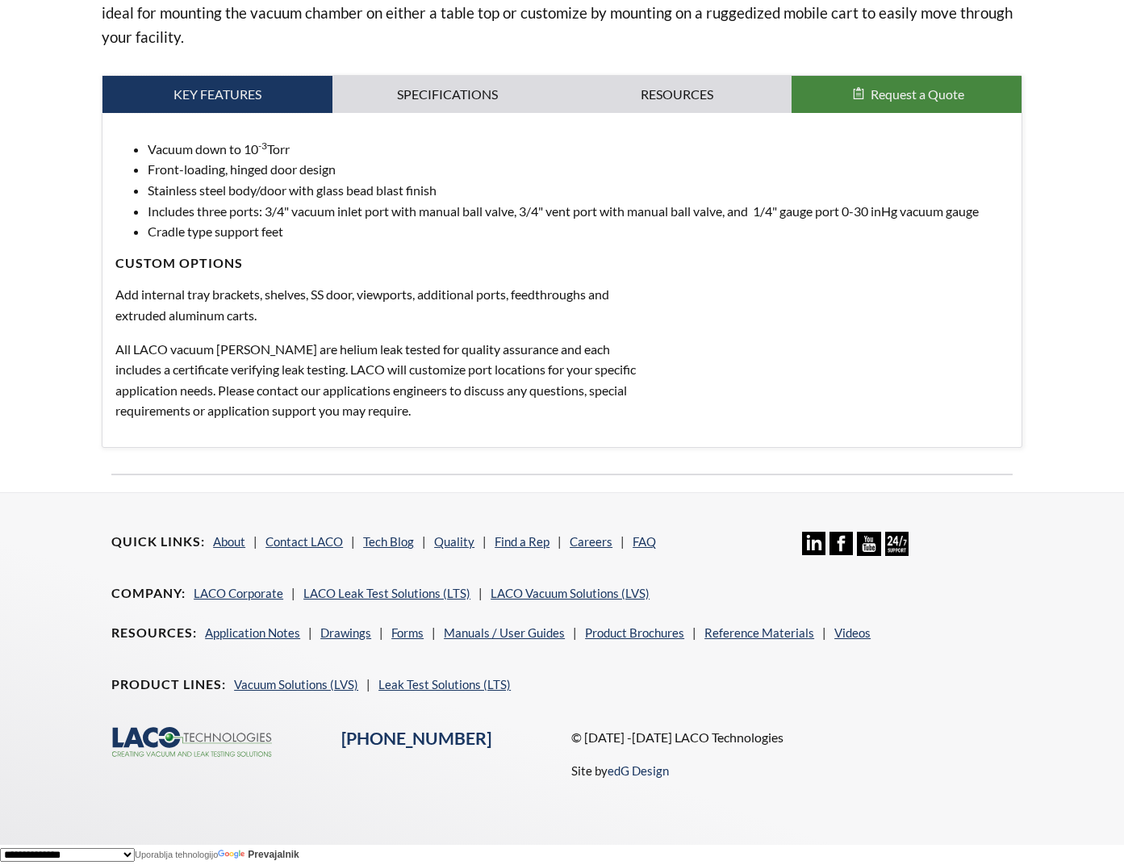  I want to click on a: Quality, so click(454, 541).